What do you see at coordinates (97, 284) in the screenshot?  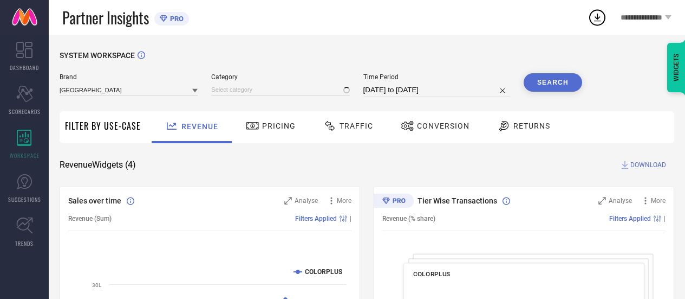 I see `text: 30L` at bounding box center [97, 284].